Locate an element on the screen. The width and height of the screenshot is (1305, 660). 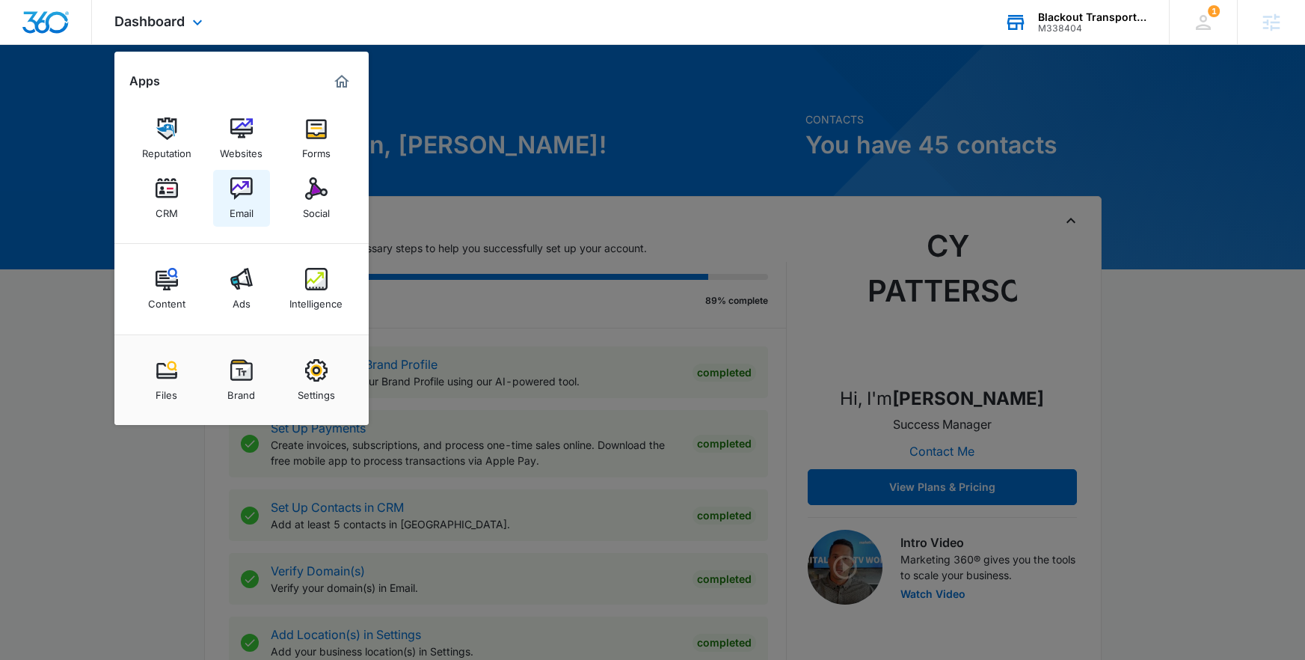
h2: Apps is located at coordinates (144, 81).